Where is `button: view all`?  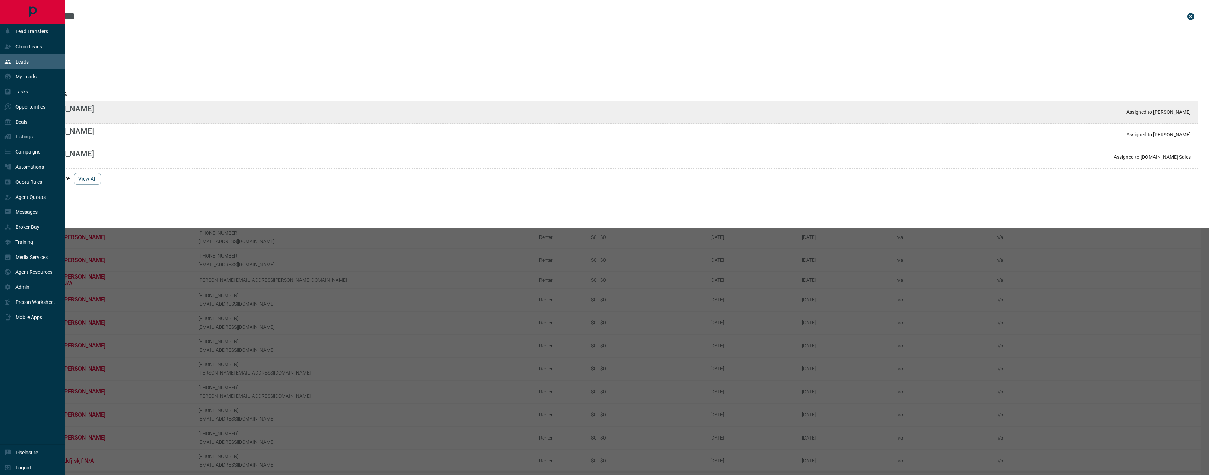 button: view all is located at coordinates (87, 179).